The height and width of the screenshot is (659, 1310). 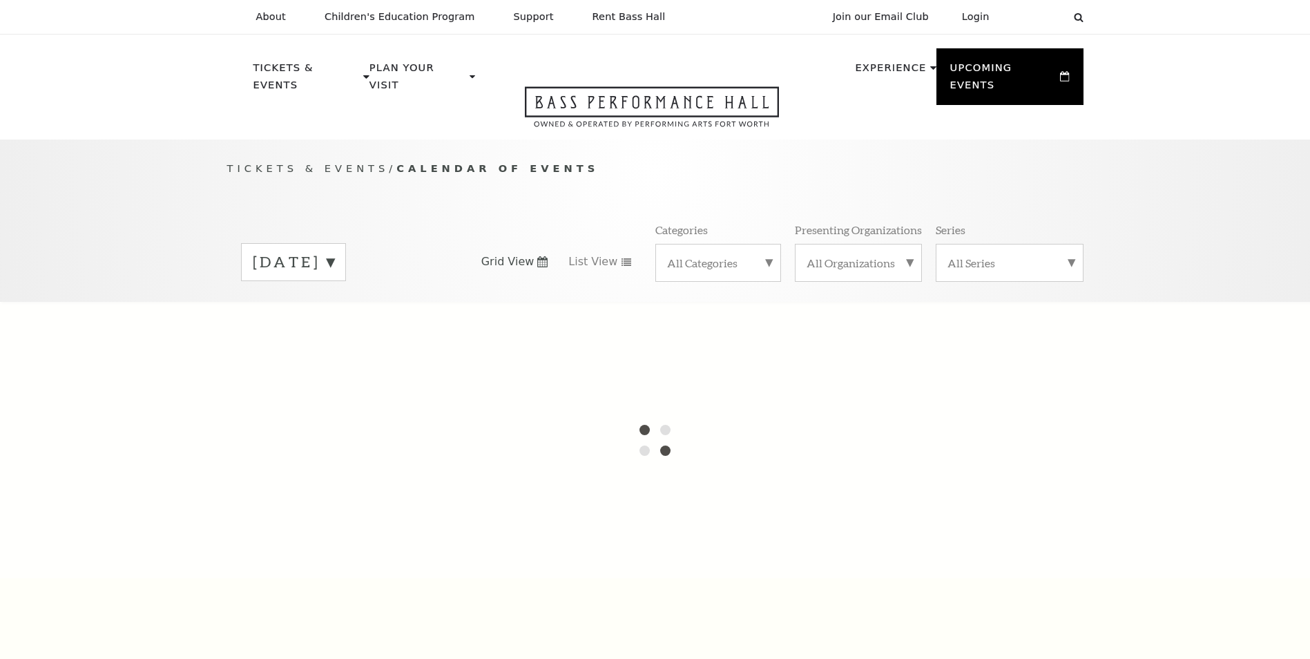 What do you see at coordinates (1003, 80) in the screenshot?
I see `p: Upcoming Events` at bounding box center [1003, 80].